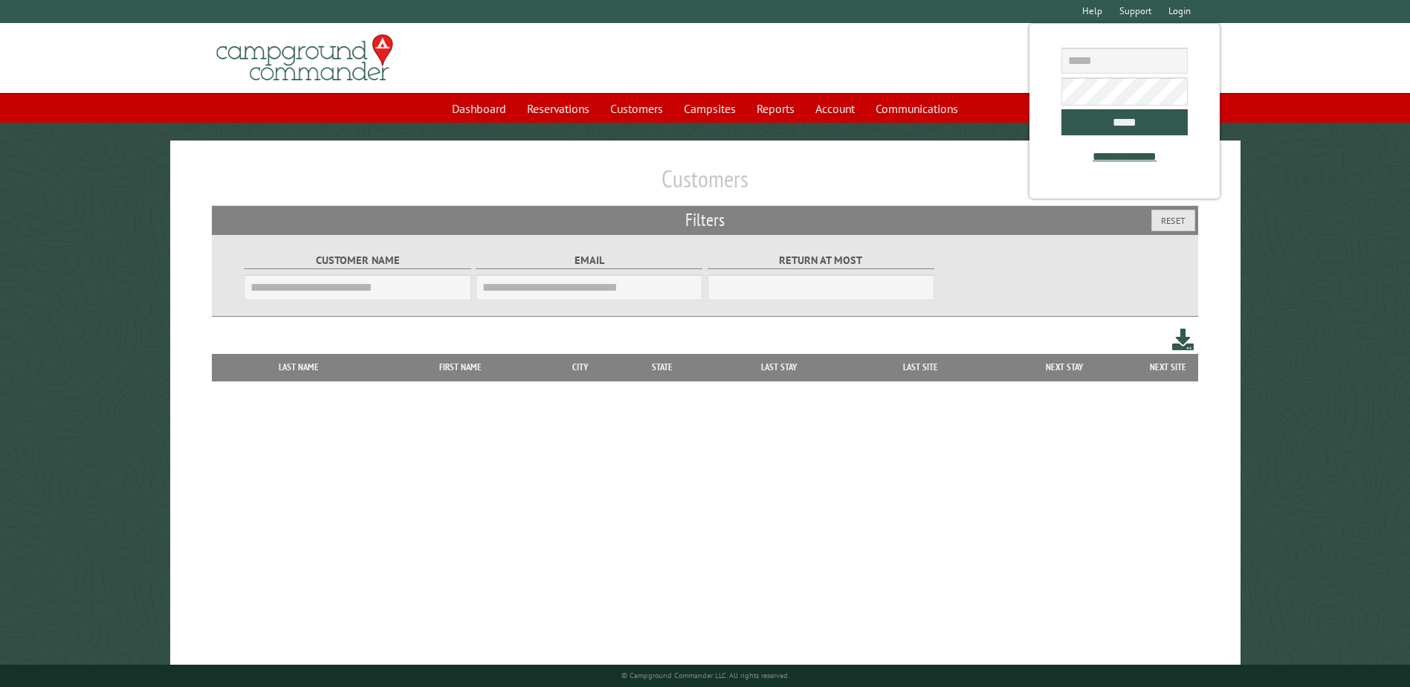 The width and height of the screenshot is (1410, 687). I want to click on th: Last Stay, so click(780, 367).